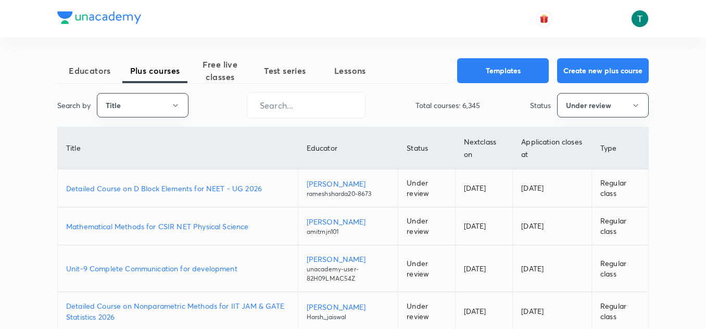 This screenshot has width=706, height=329. Describe the element at coordinates (177, 226) in the screenshot. I see `a: Mathematical Methods for CSIR NET Physical Science` at that location.